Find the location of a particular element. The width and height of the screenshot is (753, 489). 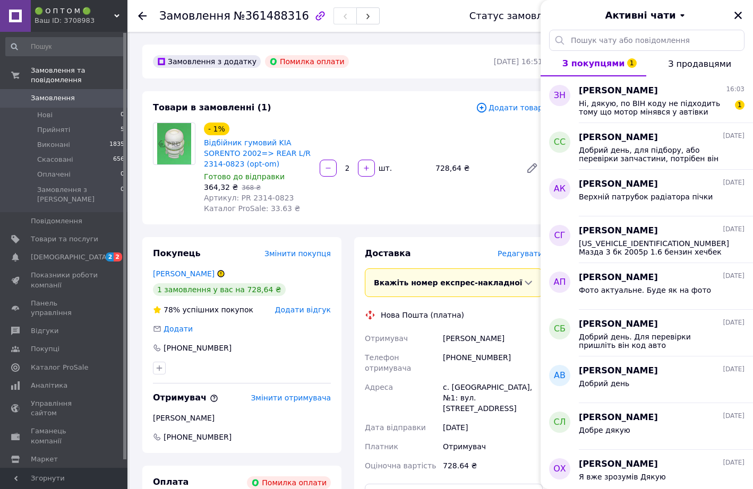

span: 364,32 ₴ is located at coordinates (221, 187).